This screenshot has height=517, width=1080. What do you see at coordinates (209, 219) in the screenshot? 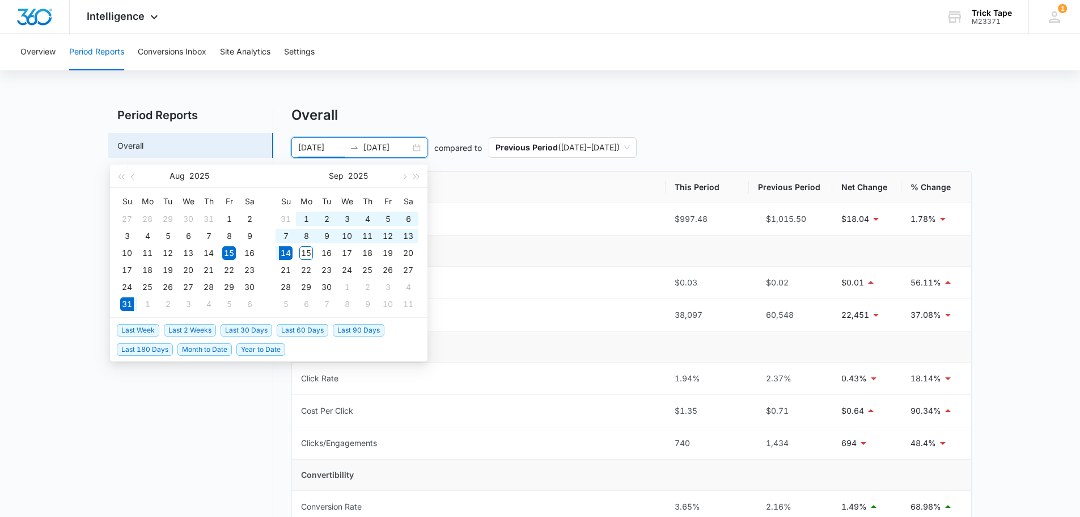
I see `td: 2025-07-31` at bounding box center [209, 219].